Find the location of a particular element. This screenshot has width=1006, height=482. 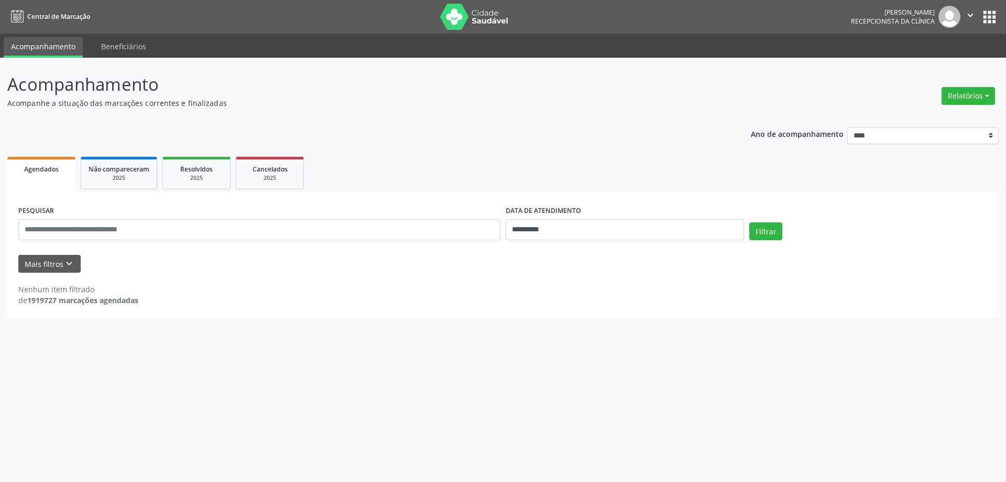

span: Cancelados is located at coordinates (270, 169).